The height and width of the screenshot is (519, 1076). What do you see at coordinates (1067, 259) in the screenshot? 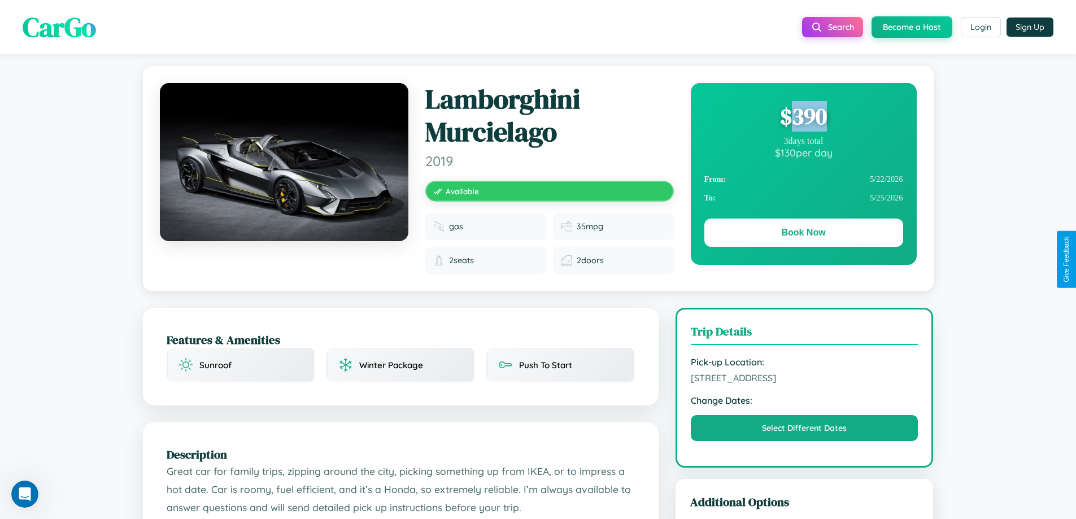
I see `div: Give Feedback` at bounding box center [1067, 259].